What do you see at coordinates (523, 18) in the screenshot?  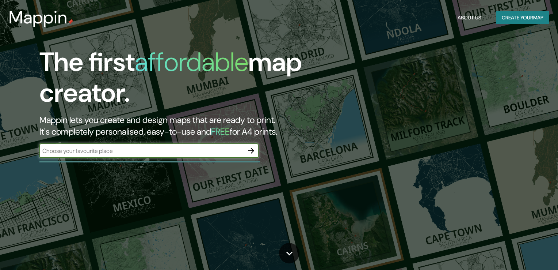 I see `button: Create yourmap` at bounding box center [523, 18].